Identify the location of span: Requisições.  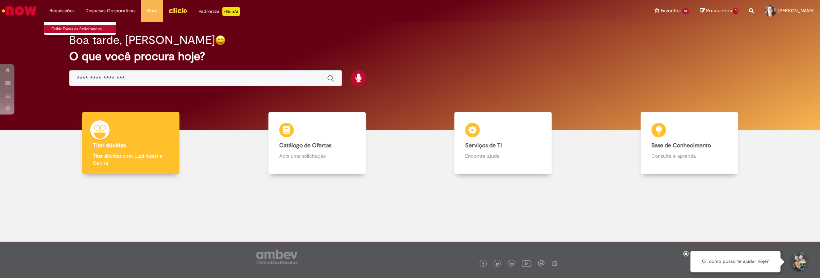
(62, 11).